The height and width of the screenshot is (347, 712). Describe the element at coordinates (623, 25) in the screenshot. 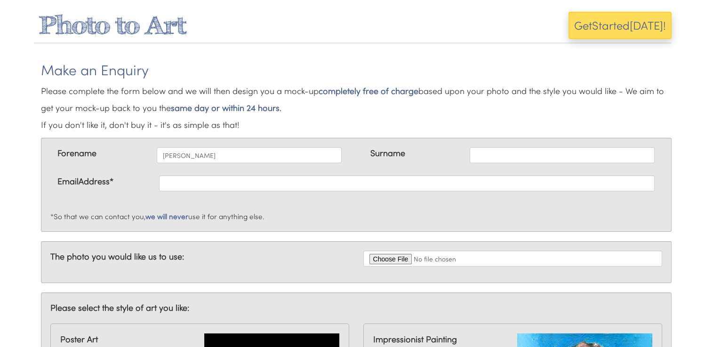

I see `span: ed` at that location.